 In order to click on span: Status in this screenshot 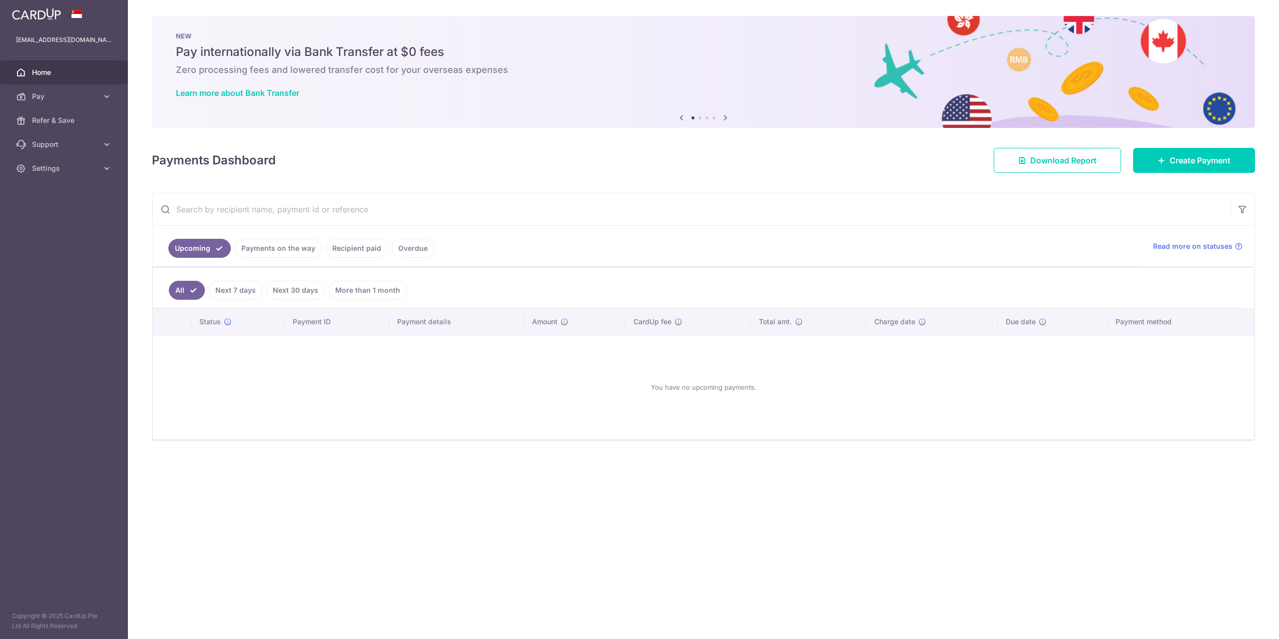, I will do `click(210, 322)`.